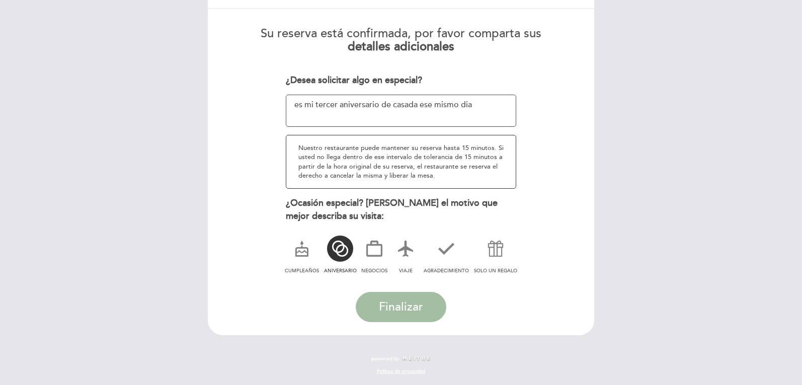 Image resolution: width=802 pixels, height=385 pixels. Describe the element at coordinates (401, 46) in the screenshot. I see `b: detalles adicionales` at that location.